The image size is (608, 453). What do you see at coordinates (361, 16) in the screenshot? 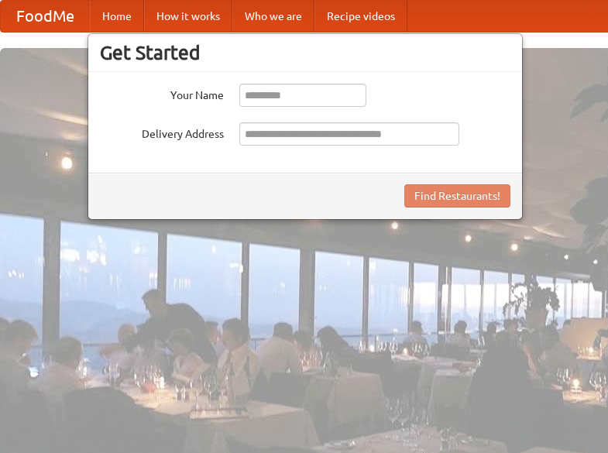
I see `a: Recipe videos` at bounding box center [361, 16].